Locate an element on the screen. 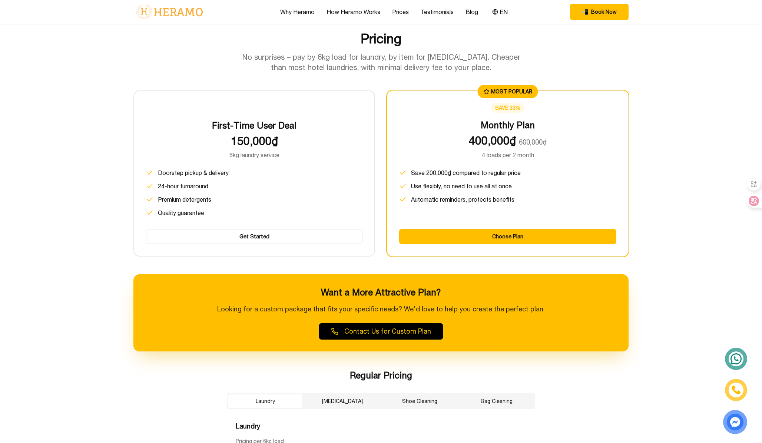  p: 4 loads per 2 month is located at coordinates (508, 155).